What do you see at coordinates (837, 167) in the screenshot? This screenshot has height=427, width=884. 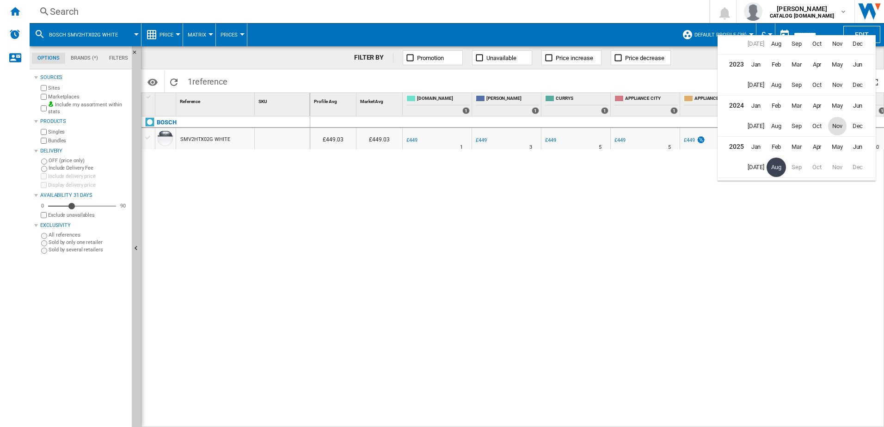 I see `td: November 2025` at bounding box center [837, 167].